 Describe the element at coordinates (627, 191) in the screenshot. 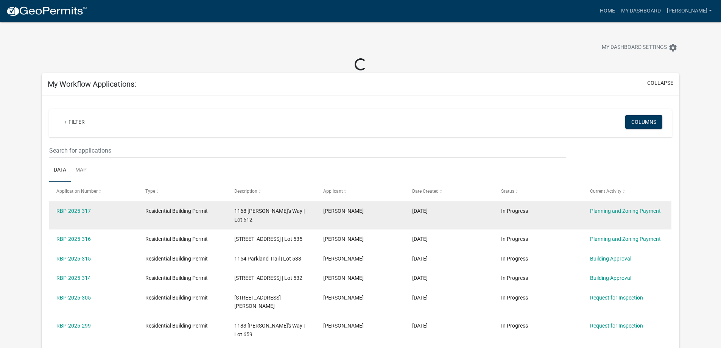

I see `datatable-header-cell: Current Activity` at that location.